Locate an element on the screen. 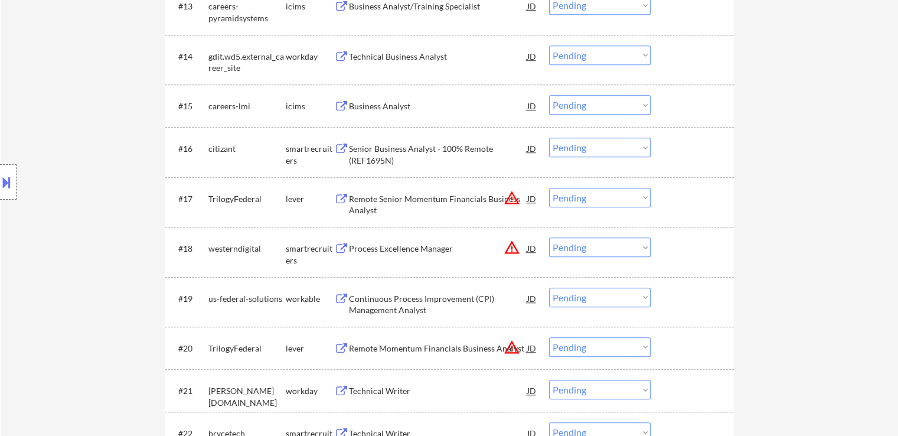 This screenshot has height=436, width=898. div: citizant is located at coordinates (247, 149).